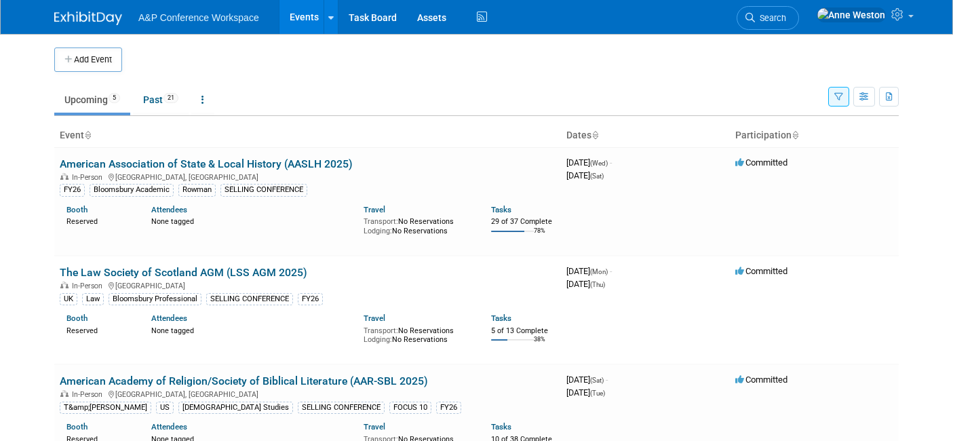 The width and height of the screenshot is (953, 441). What do you see at coordinates (165, 408) in the screenshot?
I see `div: US` at bounding box center [165, 408].